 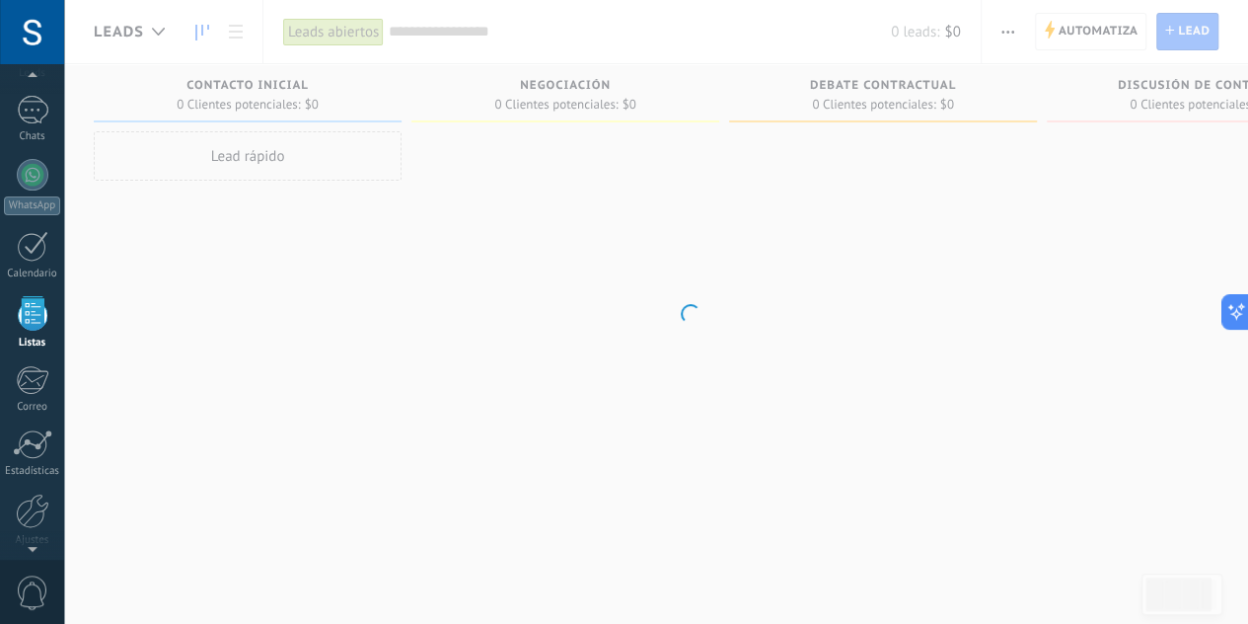 I want to click on div: Chats, so click(x=33, y=136).